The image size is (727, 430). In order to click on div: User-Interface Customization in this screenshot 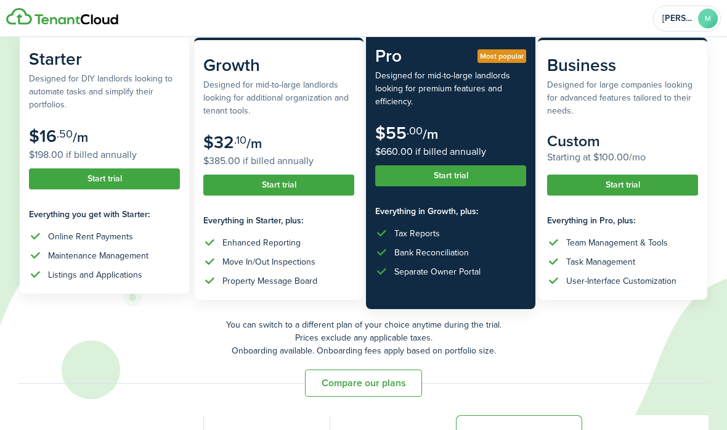, I will do `click(621, 280)`.